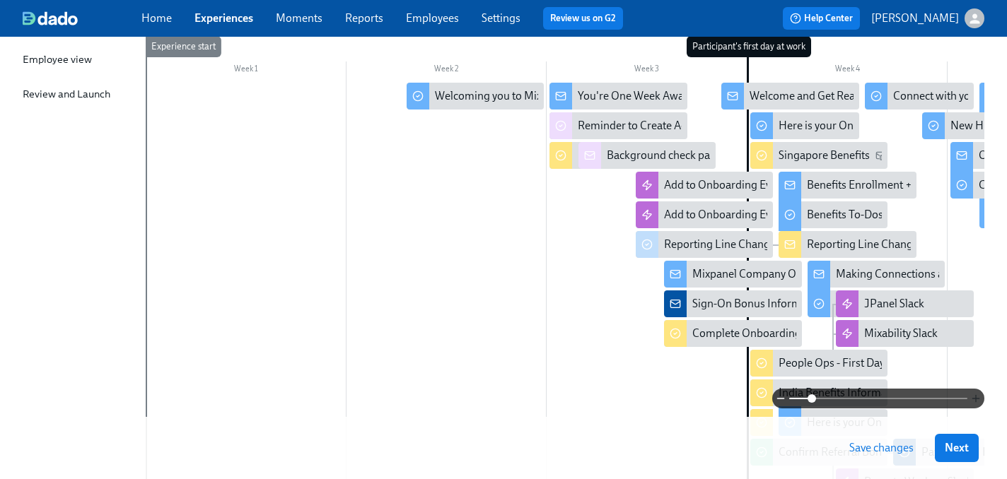 This screenshot has width=1007, height=479. Describe the element at coordinates (881, 156) in the screenshot. I see `svg: Work Email` at that location.